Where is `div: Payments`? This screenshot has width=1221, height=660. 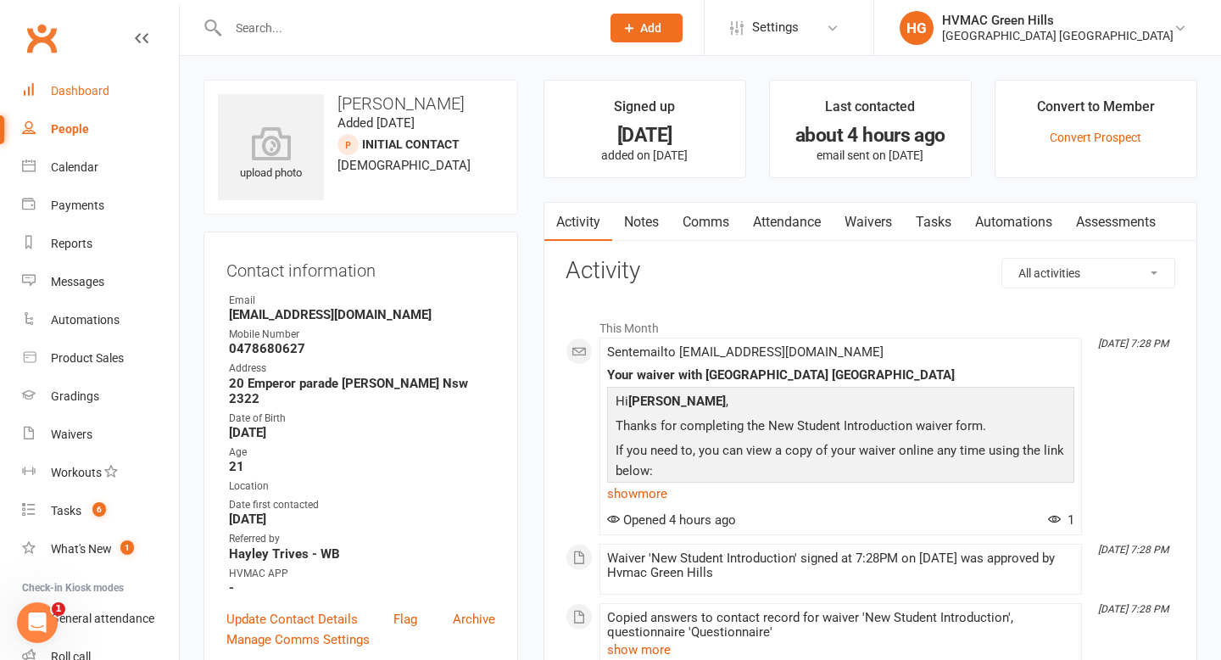 div: Payments is located at coordinates (77, 205).